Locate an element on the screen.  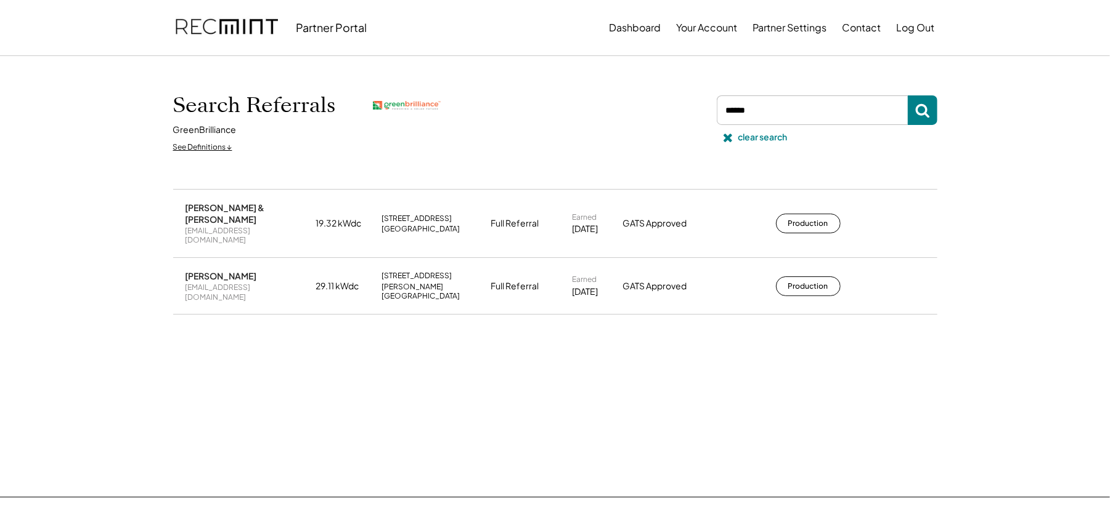
div: Domain Overview is located at coordinates (78, 76).